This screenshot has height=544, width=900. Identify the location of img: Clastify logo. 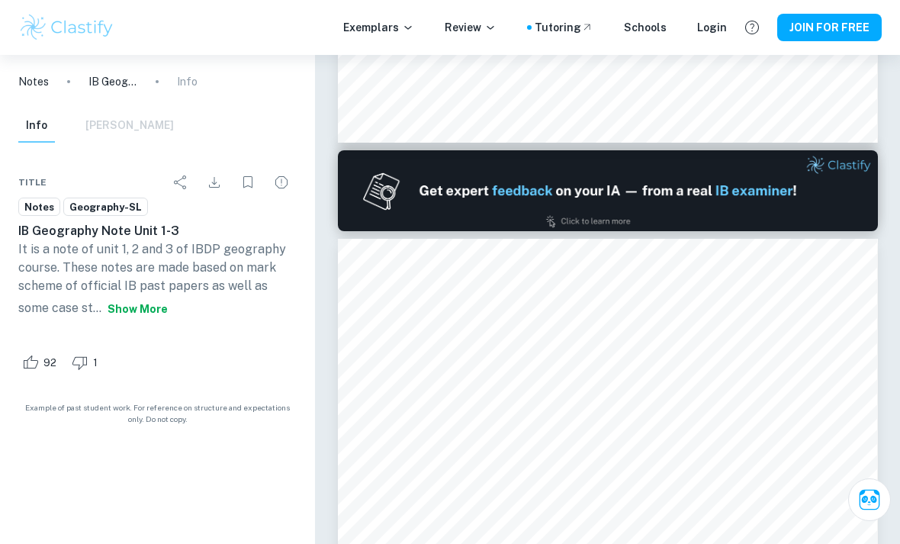
(66, 27).